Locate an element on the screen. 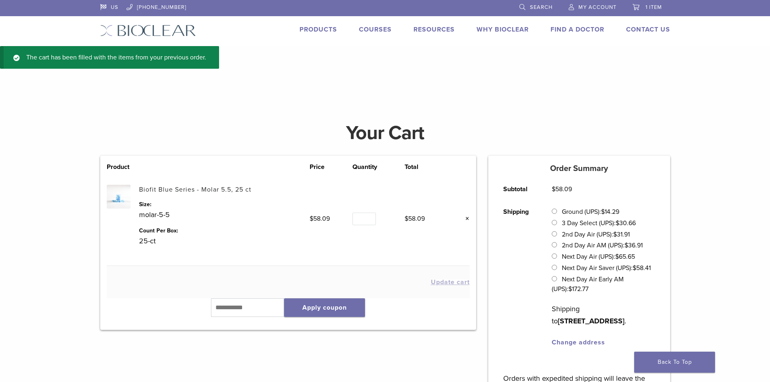 The width and height of the screenshot is (770, 382). a: Products is located at coordinates (318, 30).